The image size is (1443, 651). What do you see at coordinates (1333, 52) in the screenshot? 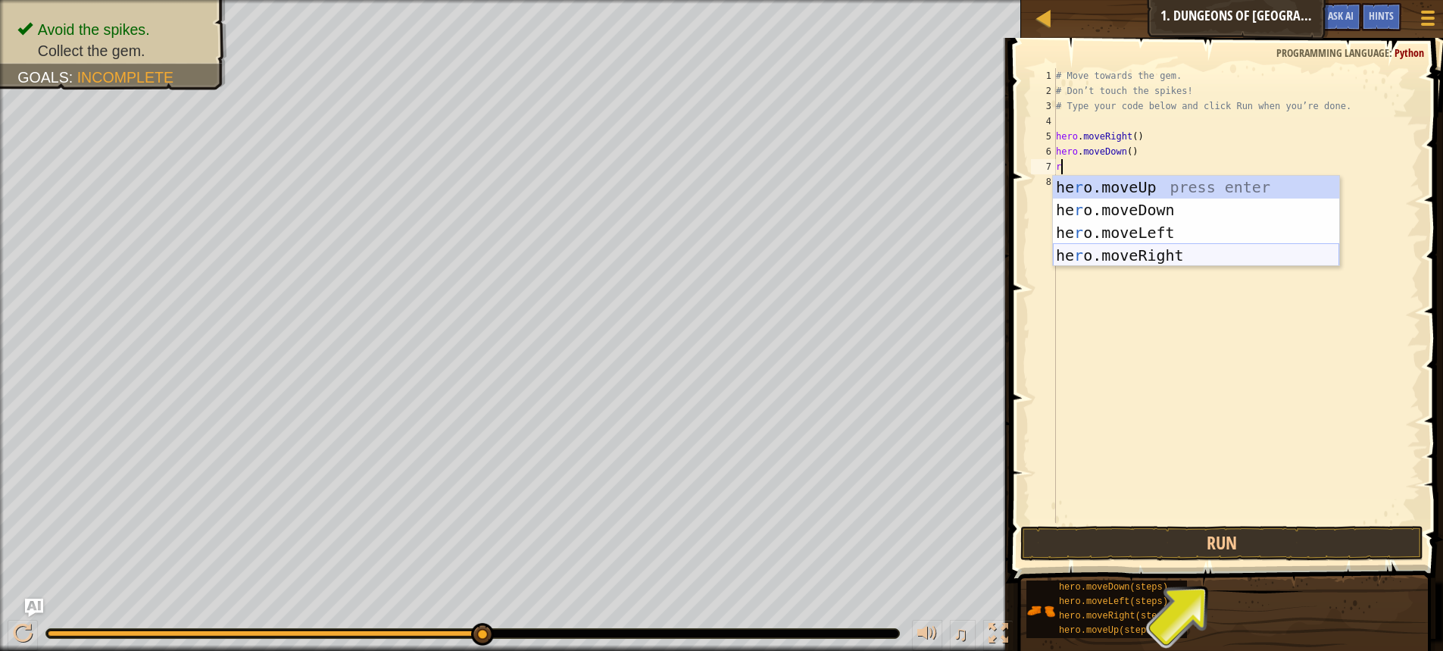
I see `span: Programming language` at bounding box center [1333, 52].